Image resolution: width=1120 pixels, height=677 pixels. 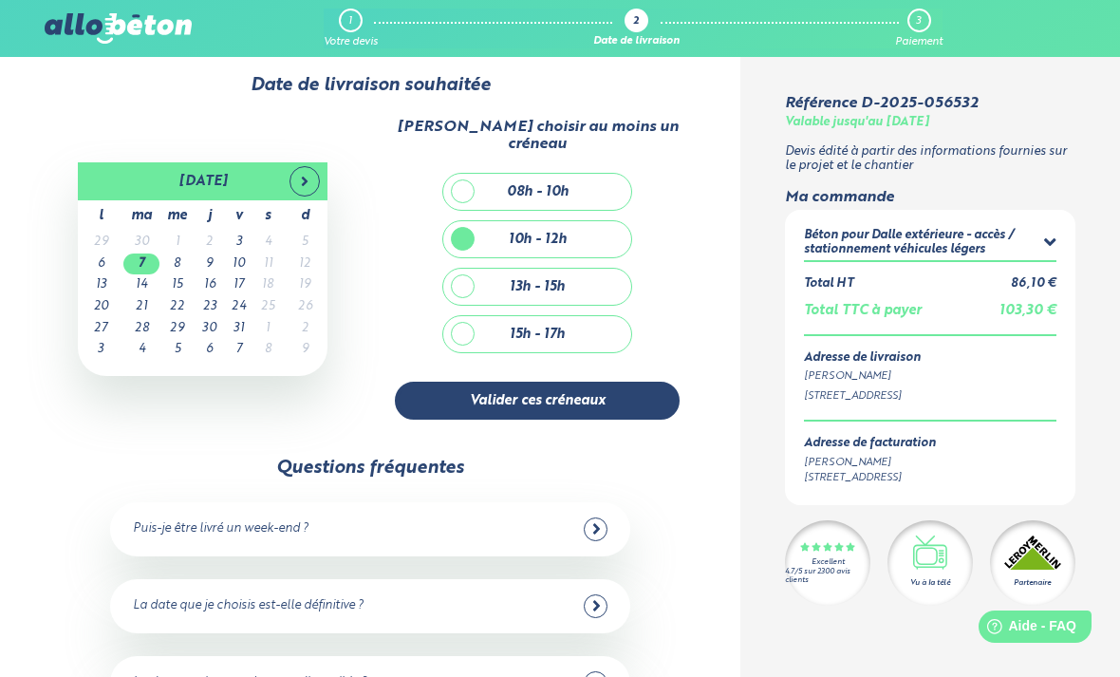 What do you see at coordinates (305, 307) in the screenshot?
I see `td: 26` at bounding box center [305, 307].